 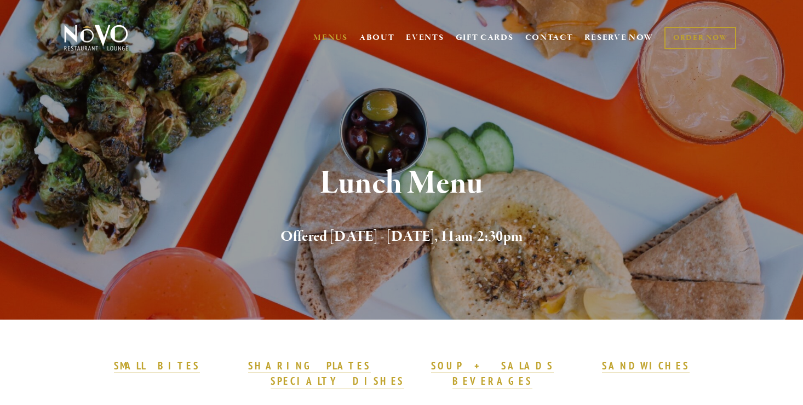 What do you see at coordinates (619, 38) in the screenshot?
I see `a: RESERVE NOW` at bounding box center [619, 38].